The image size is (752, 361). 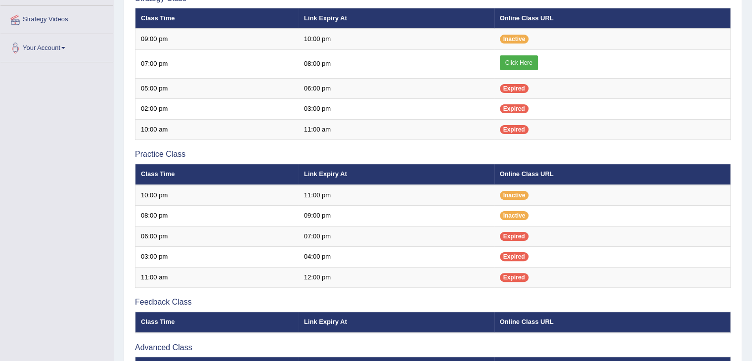 What do you see at coordinates (57, 18) in the screenshot?
I see `a: Strategy Videos` at bounding box center [57, 18].